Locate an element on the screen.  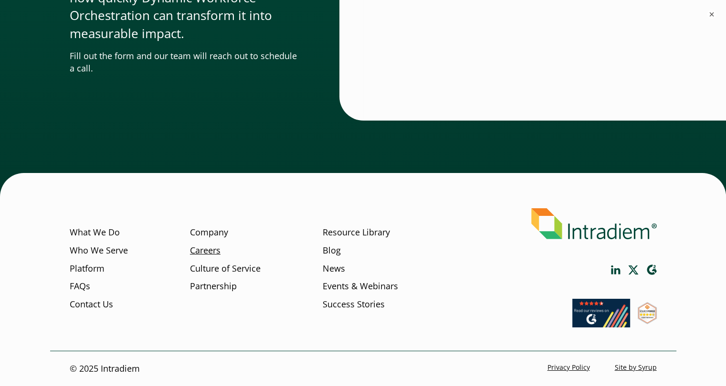
img: SourceForge User Reviews is located at coordinates (647, 313).